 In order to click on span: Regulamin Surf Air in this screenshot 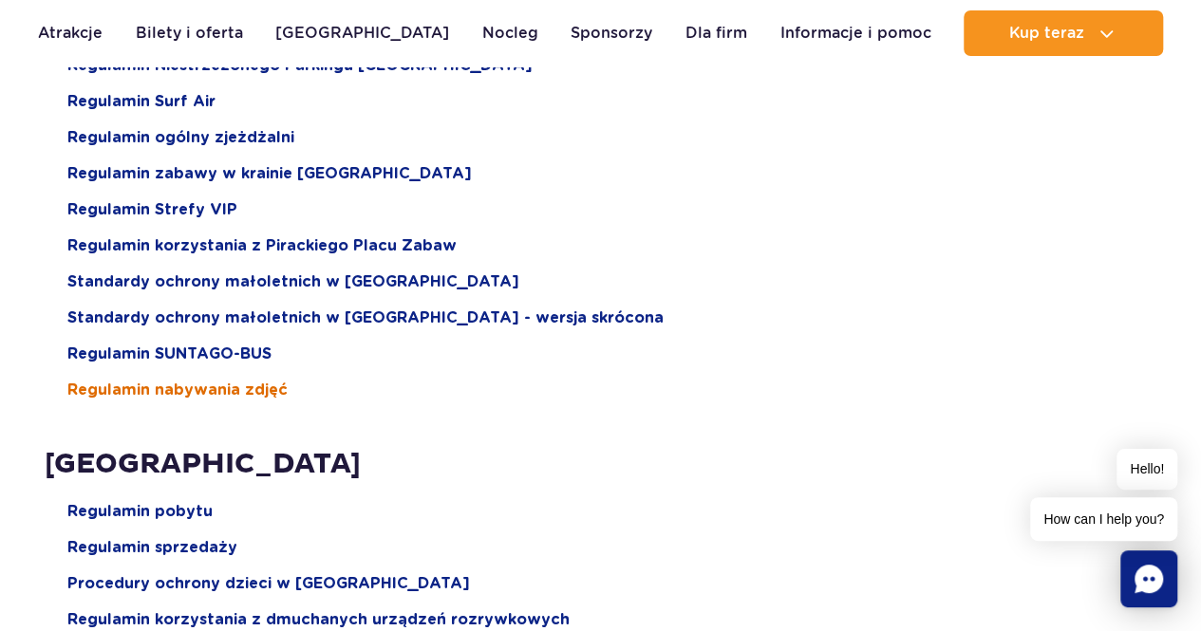, I will do `click(141, 102)`.